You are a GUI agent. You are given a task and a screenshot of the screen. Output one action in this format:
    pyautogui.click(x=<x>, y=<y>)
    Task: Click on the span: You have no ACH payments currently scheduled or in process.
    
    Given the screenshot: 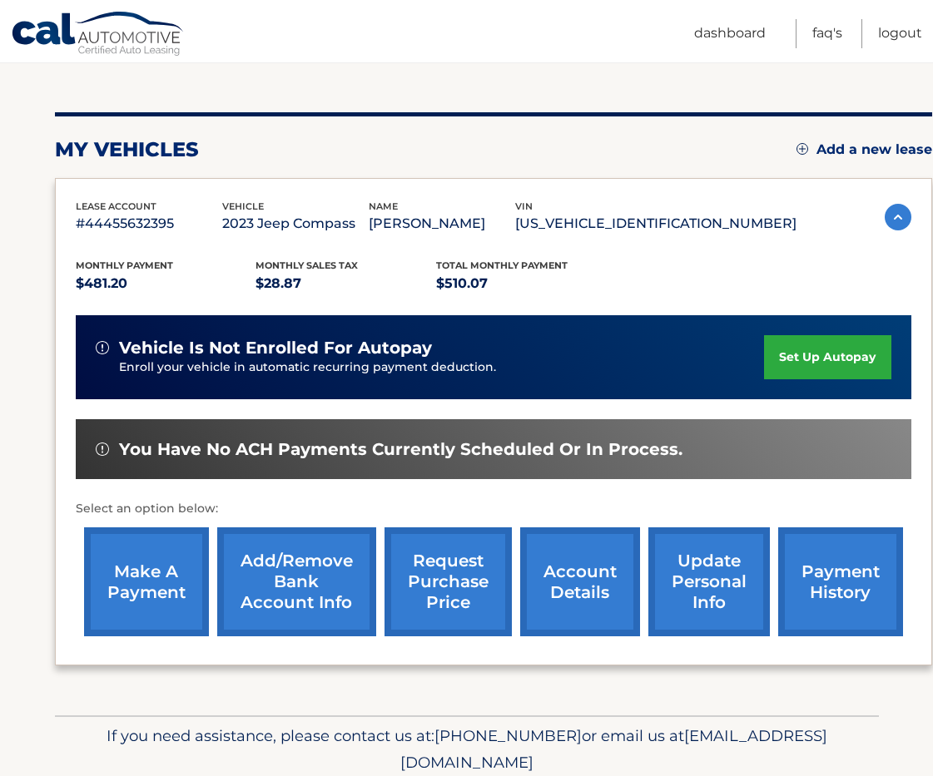 What is the action you would take?
    pyautogui.click(x=400, y=449)
    